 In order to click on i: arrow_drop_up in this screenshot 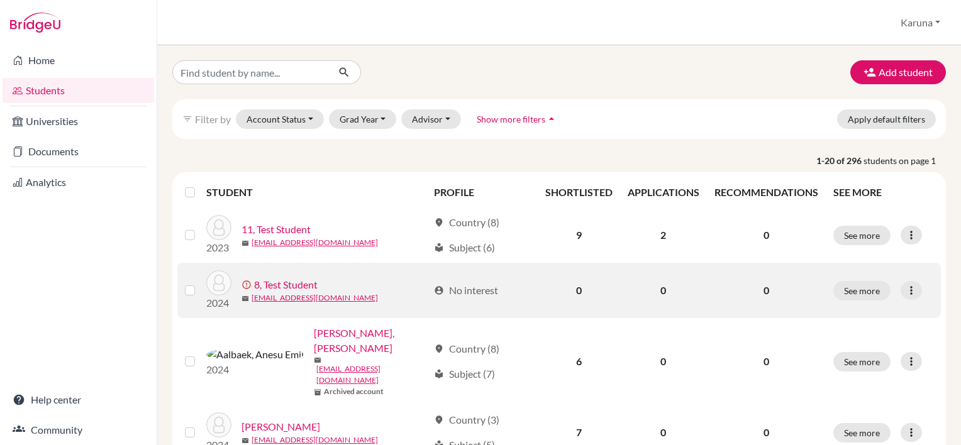, I will do `click(551, 119)`.